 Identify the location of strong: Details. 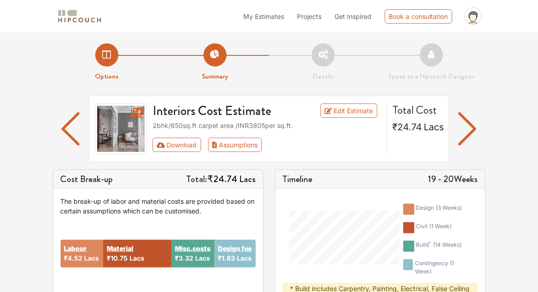
(323, 76).